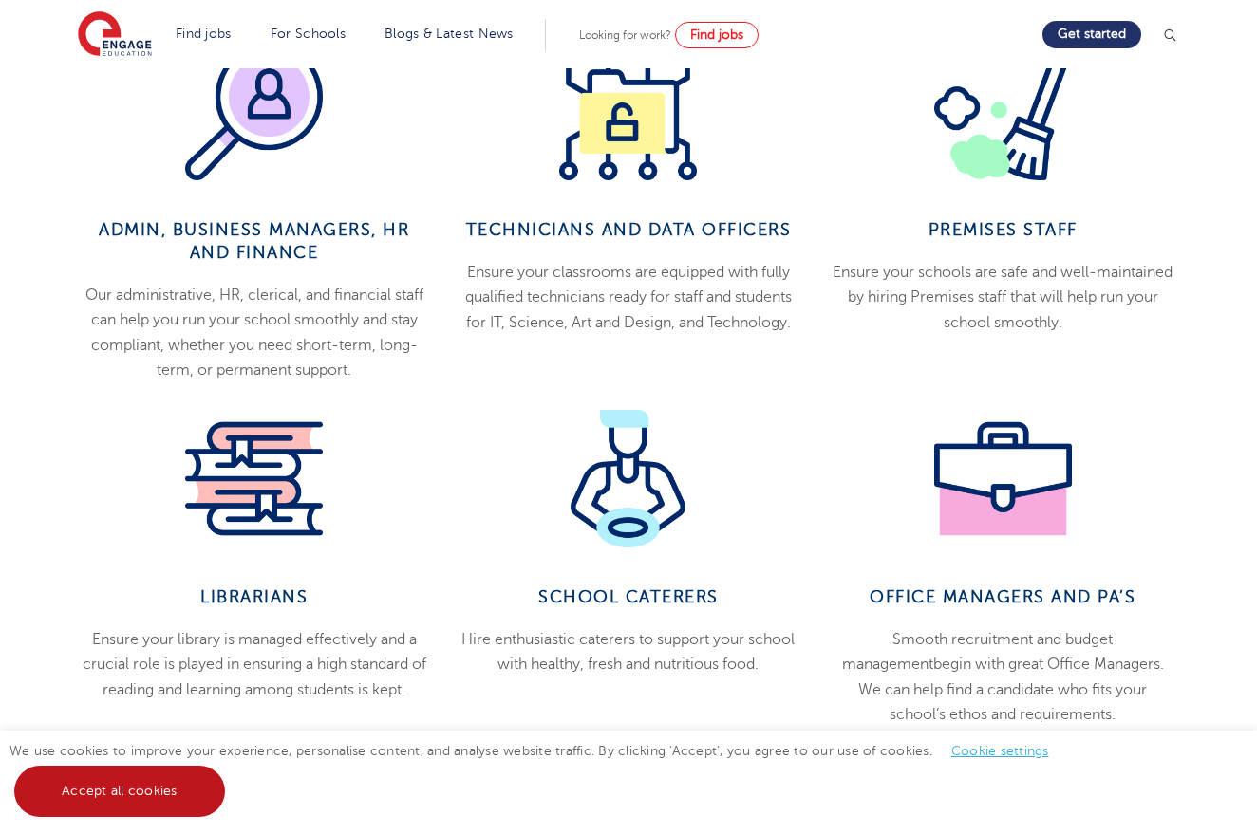 The width and height of the screenshot is (1257, 833). Describe the element at coordinates (628, 597) in the screenshot. I see `span: School Caterers` at that location.